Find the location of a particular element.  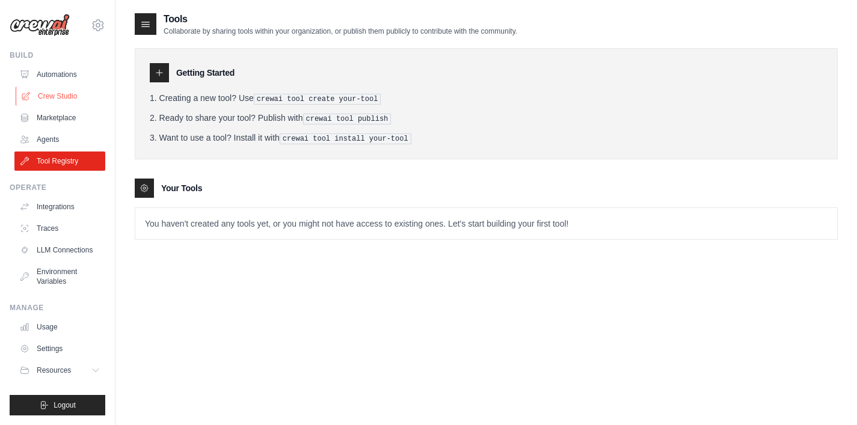

span: Logout is located at coordinates (64, 405).